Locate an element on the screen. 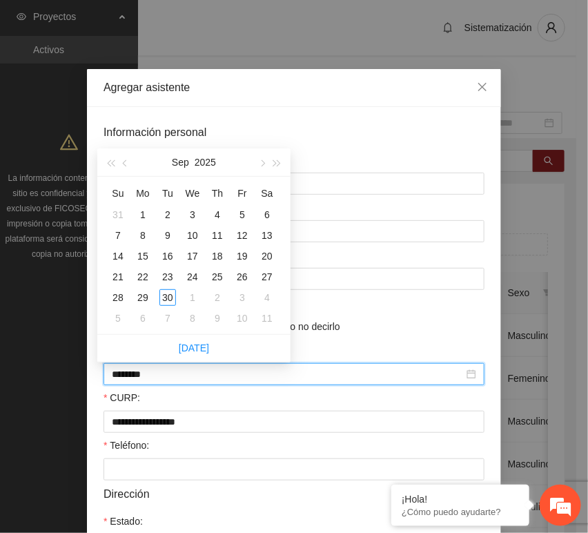 This screenshot has height=533, width=588. div: 12 is located at coordinates (242, 236).